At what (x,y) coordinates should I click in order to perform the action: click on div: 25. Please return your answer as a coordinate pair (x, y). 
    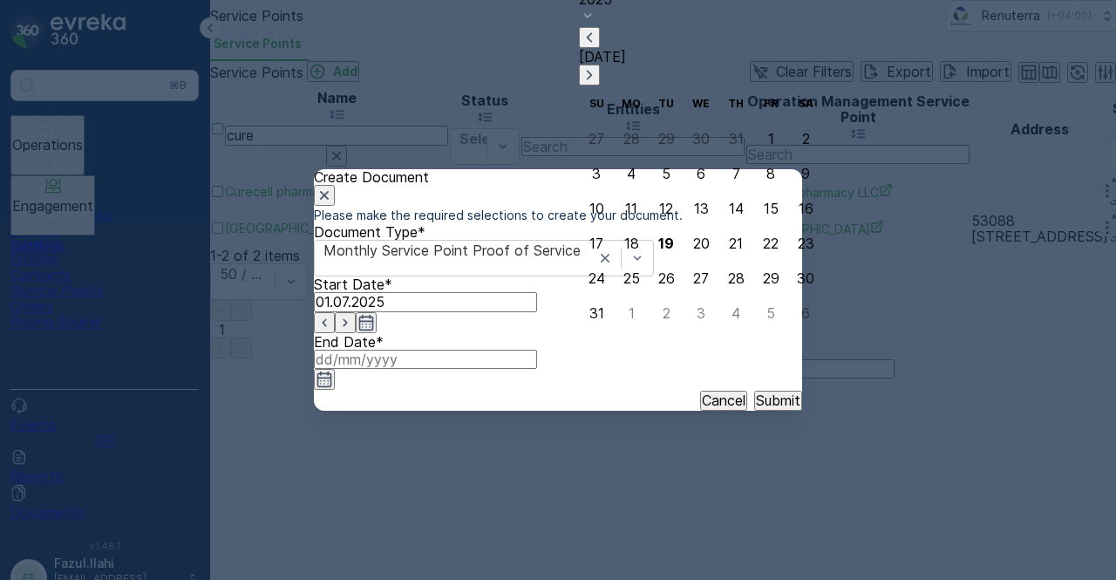
    Looking at the image, I should click on (631, 278).